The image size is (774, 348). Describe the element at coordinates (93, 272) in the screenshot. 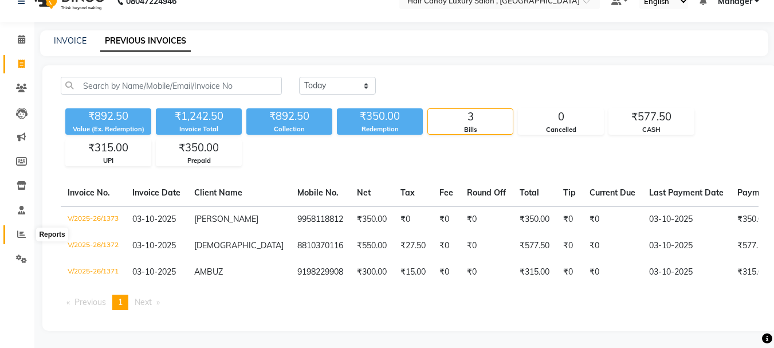

I see `td: V/2025-26/1371` at that location.